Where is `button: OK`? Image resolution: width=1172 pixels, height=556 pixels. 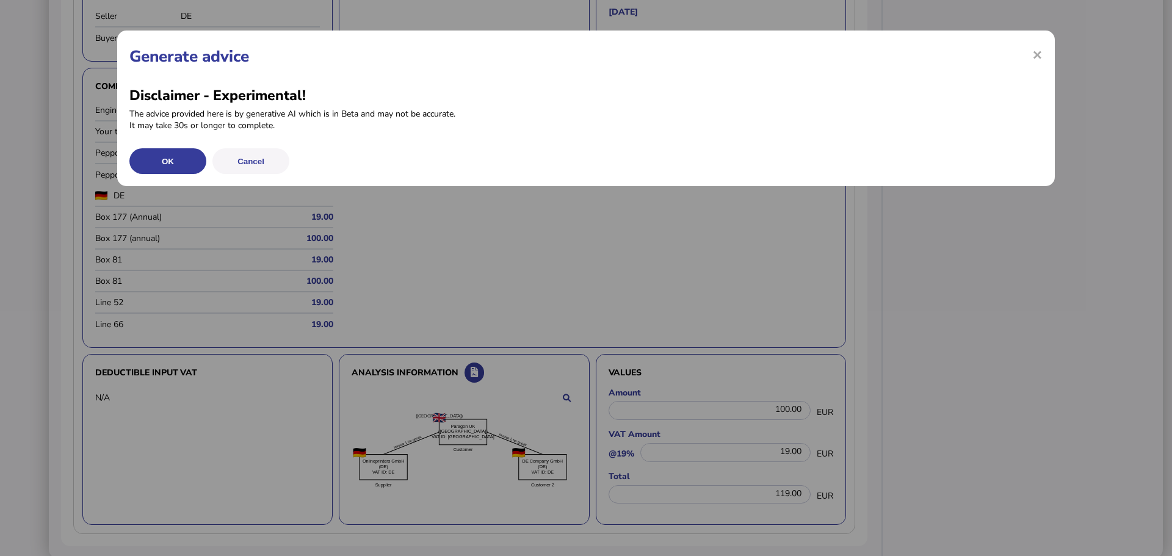
button: OK is located at coordinates (168, 161).